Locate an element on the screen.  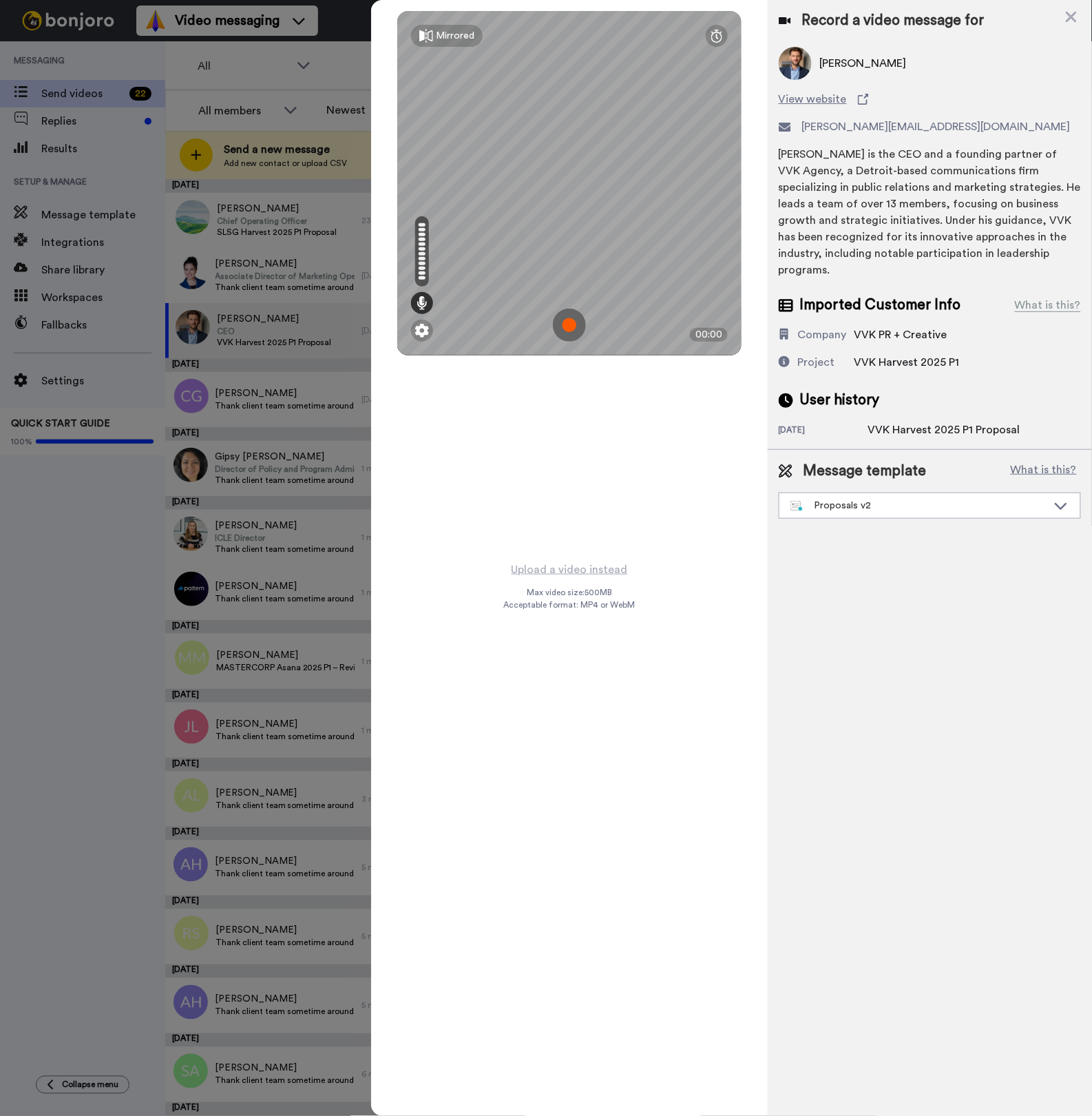
span: VVK Harvest 2025 P1 is located at coordinates (907, 363).